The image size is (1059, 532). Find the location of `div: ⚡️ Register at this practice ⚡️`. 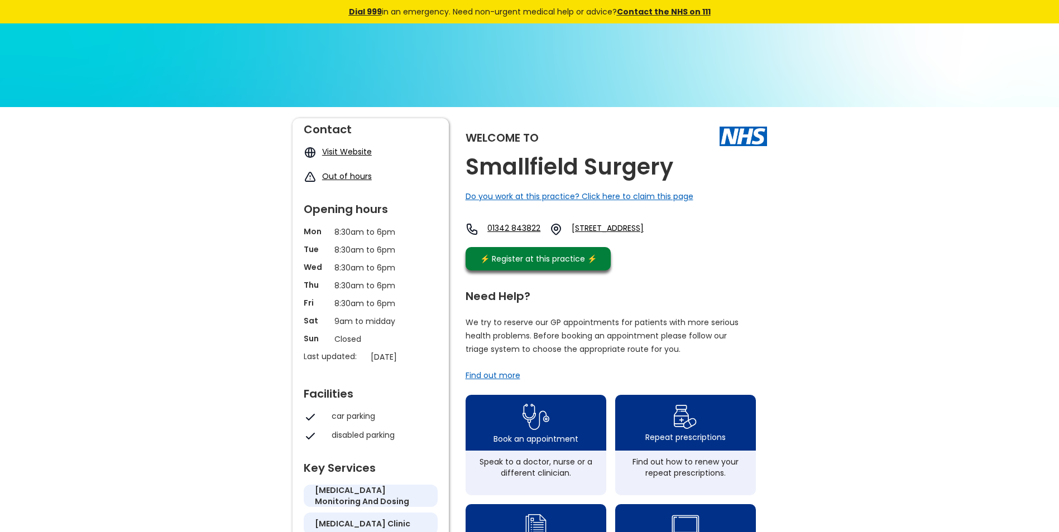

div: ⚡️ Register at this practice ⚡️ is located at coordinates (538, 259).